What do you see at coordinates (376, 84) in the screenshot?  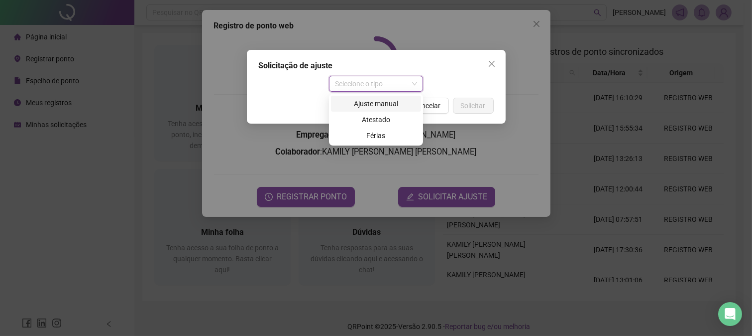 I see `span: Selecione o tipo` at bounding box center [376, 84].